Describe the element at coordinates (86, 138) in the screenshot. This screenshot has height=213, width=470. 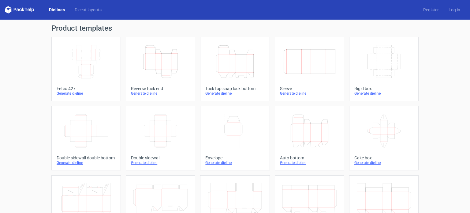
I see `a: Double sidewall double bottomGenerate dieline` at that location.